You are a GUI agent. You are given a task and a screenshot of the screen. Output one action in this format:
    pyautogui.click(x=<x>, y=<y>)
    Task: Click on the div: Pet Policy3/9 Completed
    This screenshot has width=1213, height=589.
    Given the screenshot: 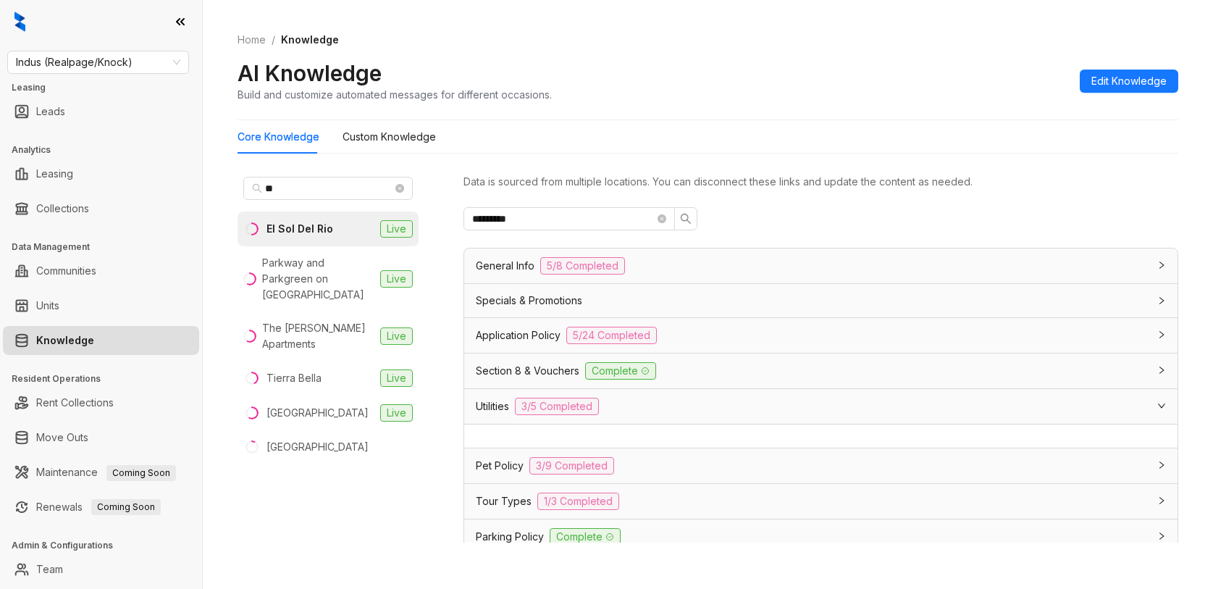 What is the action you would take?
    pyautogui.click(x=821, y=466)
    